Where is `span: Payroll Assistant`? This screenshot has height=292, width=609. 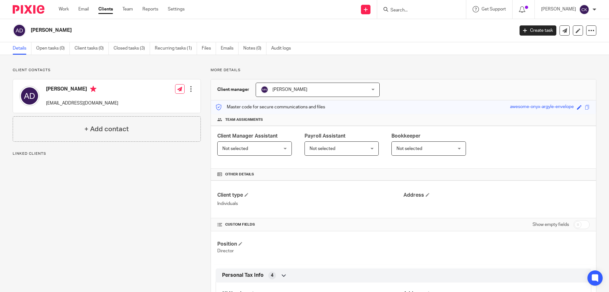 span: Payroll Assistant is located at coordinates (325, 136).